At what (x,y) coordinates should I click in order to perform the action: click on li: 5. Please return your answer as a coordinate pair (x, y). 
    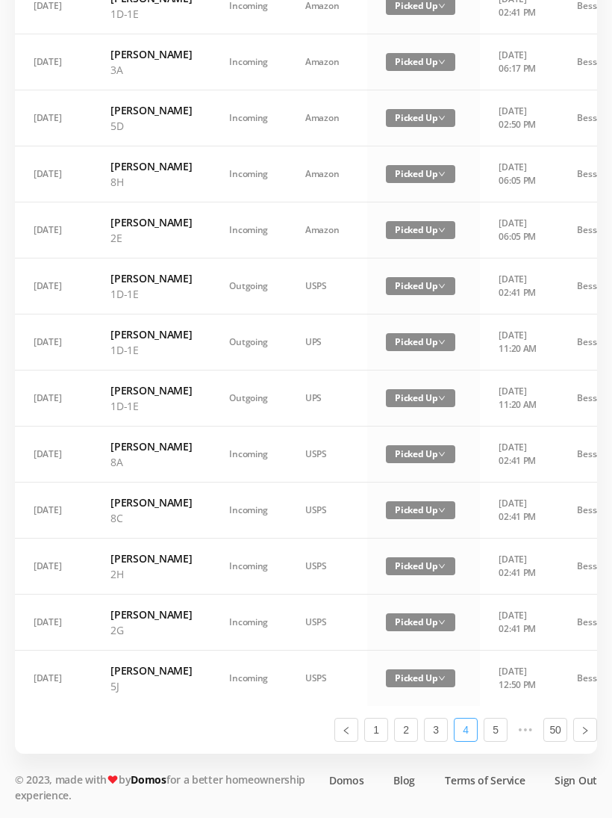
    Looking at the image, I should click on (496, 730).